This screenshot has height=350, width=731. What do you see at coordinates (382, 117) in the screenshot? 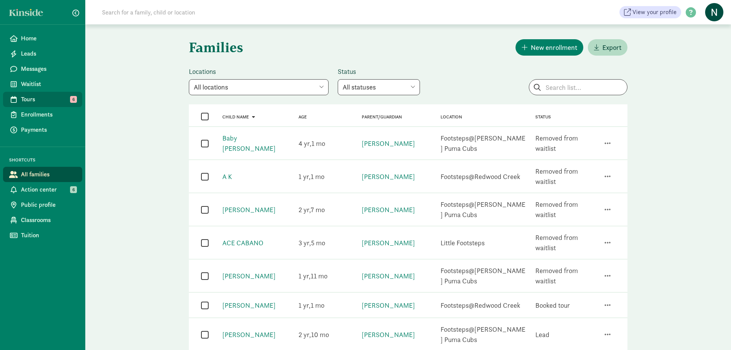
I see `a: Parent/Guardian` at bounding box center [382, 117].